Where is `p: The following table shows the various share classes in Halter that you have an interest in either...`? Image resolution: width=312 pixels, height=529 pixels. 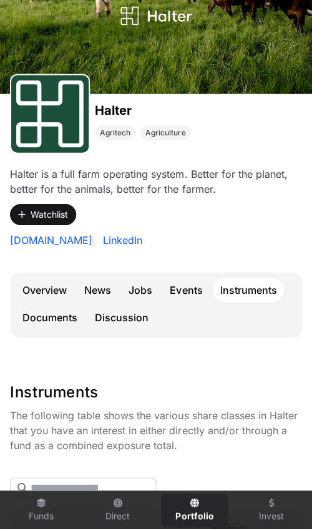
p: The following table shows the various share classes in Halter that you have an interest in either... is located at coordinates (156, 429).